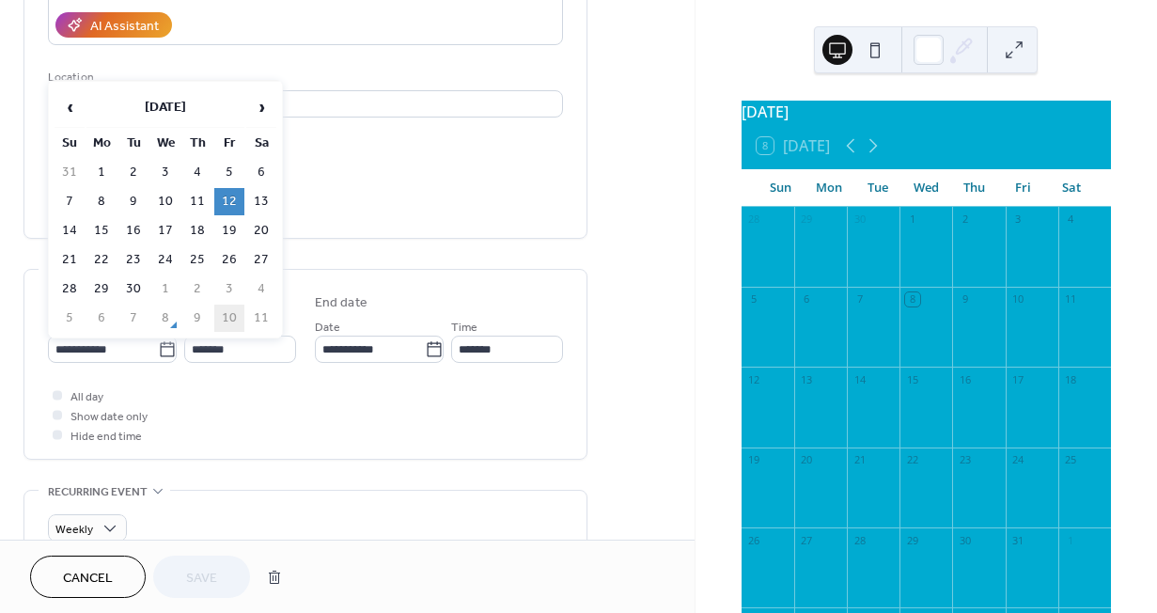 The image size is (1157, 613). I want to click on div: 10, so click(1018, 299).